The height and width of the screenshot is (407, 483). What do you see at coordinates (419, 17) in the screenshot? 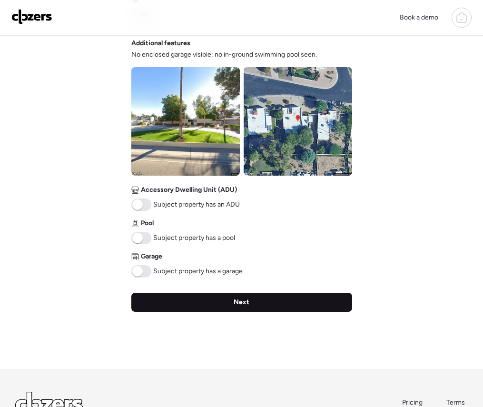
I see `span: Book a demo` at bounding box center [419, 17].